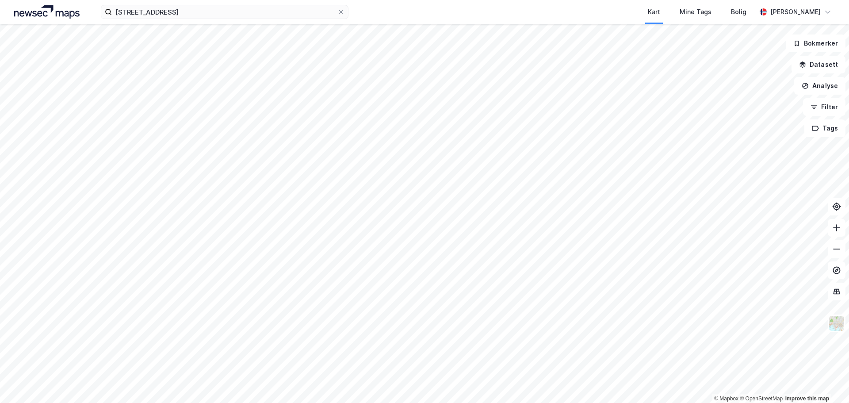  I want to click on div: Kart, so click(654, 12).